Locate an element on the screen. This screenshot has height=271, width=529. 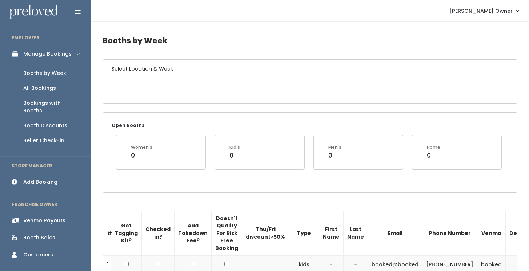
div: Booth Sales is located at coordinates (39, 237).